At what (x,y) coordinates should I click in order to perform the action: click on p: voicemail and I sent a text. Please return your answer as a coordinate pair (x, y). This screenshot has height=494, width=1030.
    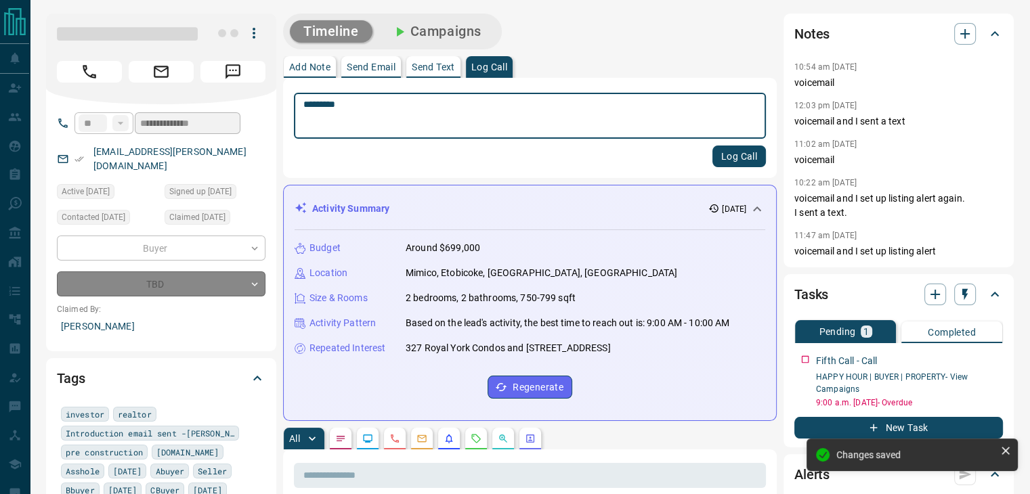
    Looking at the image, I should click on (899, 121).